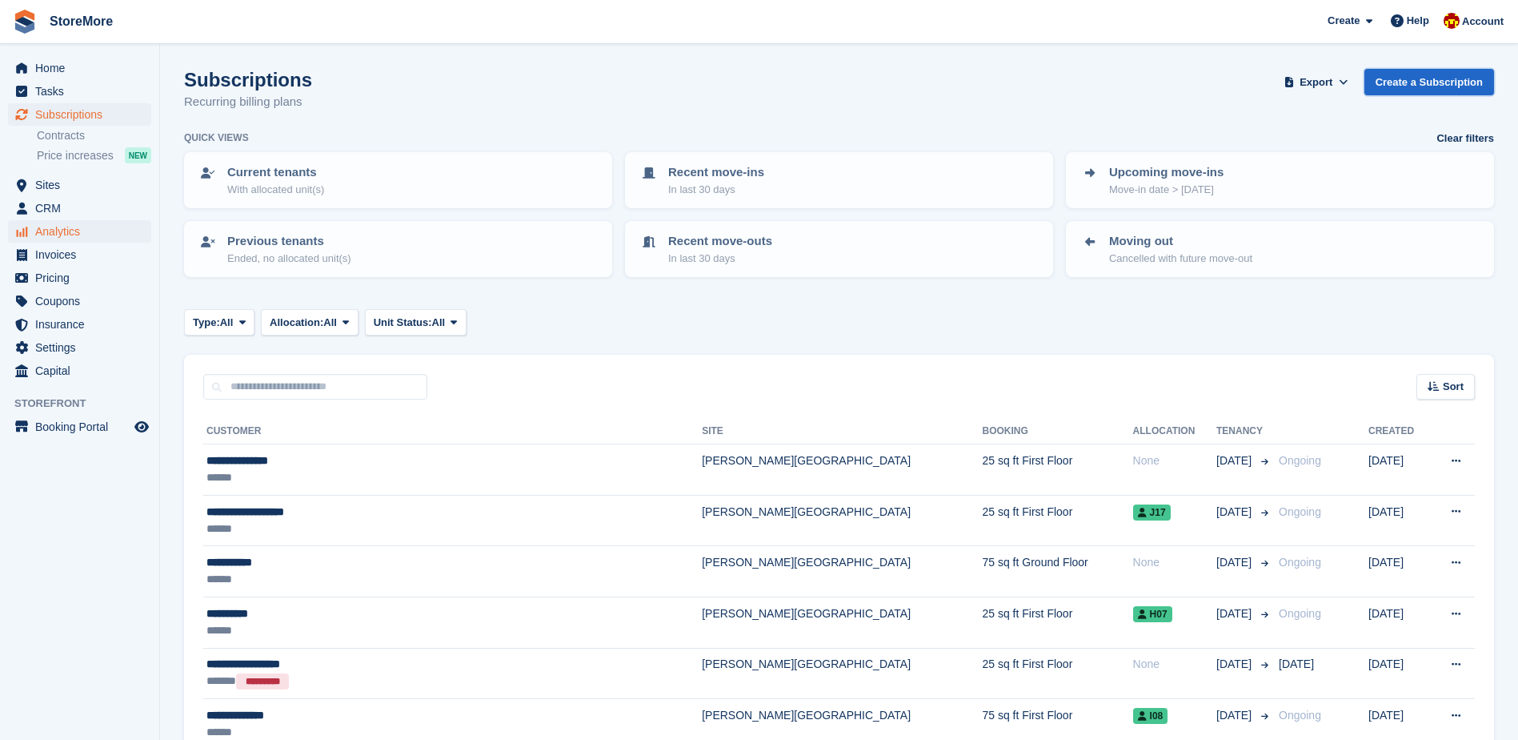 This screenshot has height=740, width=1518. What do you see at coordinates (83, 347) in the screenshot?
I see `span: Settings` at bounding box center [83, 347].